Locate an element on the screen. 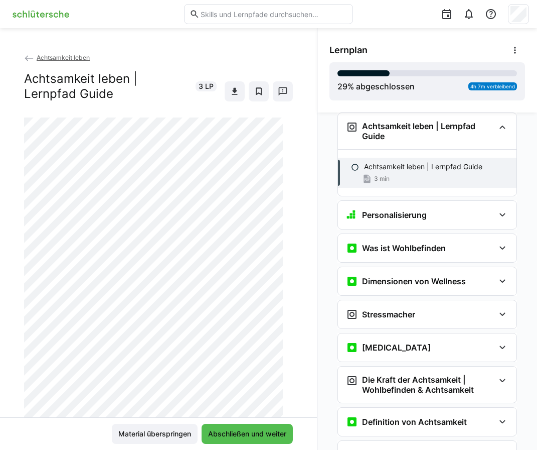 The width and height of the screenshot is (537, 450). h3: Was ist Wohlbefinden is located at coordinates (404, 248).